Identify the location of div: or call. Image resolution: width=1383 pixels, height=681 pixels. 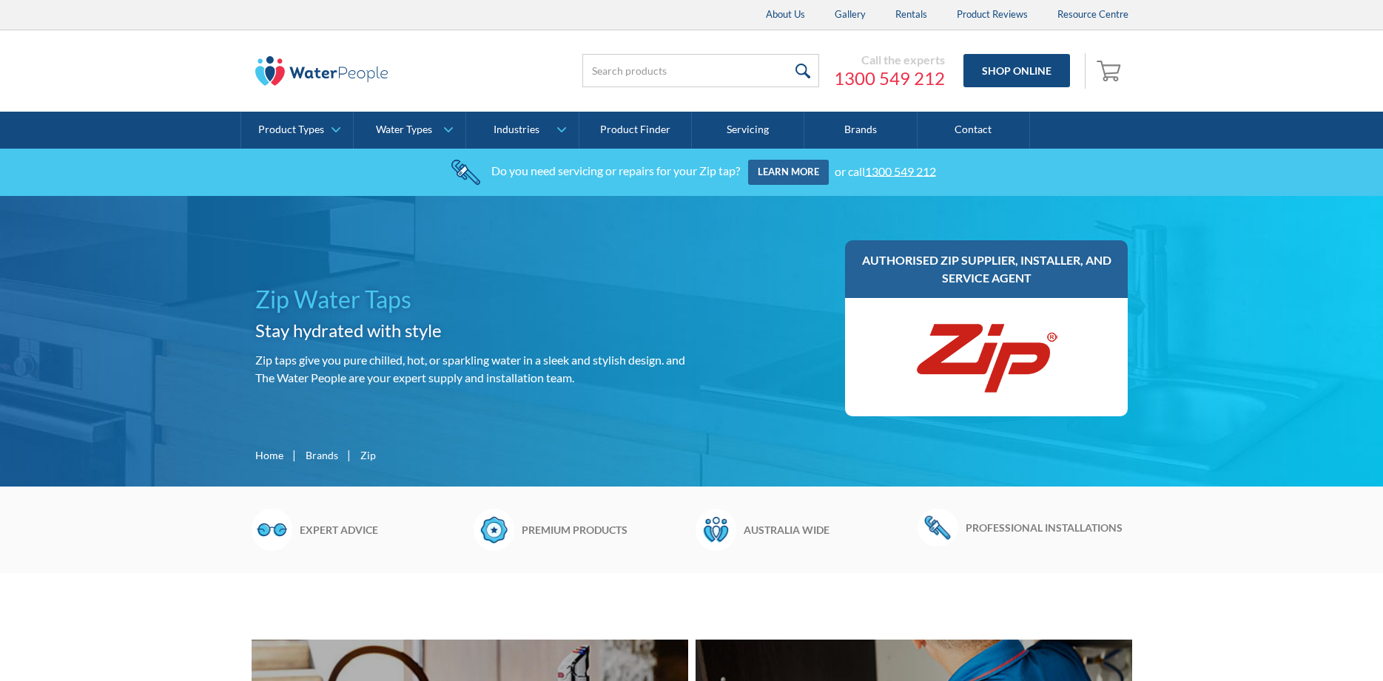
(885, 170).